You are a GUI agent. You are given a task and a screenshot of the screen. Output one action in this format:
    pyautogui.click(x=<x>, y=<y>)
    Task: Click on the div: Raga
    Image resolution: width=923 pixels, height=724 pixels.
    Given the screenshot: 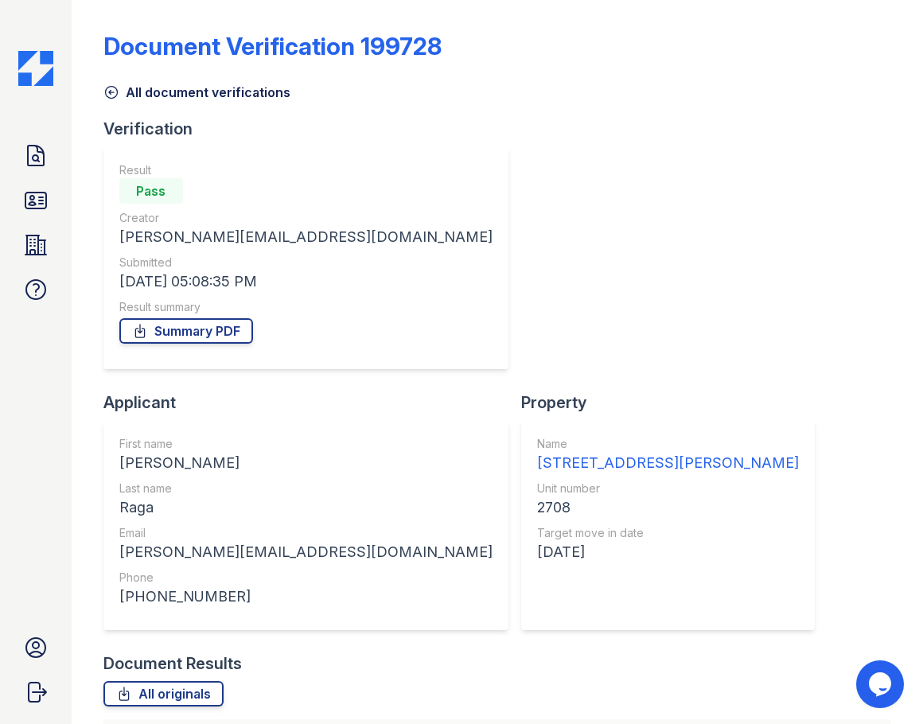 What is the action you would take?
    pyautogui.click(x=306, y=508)
    